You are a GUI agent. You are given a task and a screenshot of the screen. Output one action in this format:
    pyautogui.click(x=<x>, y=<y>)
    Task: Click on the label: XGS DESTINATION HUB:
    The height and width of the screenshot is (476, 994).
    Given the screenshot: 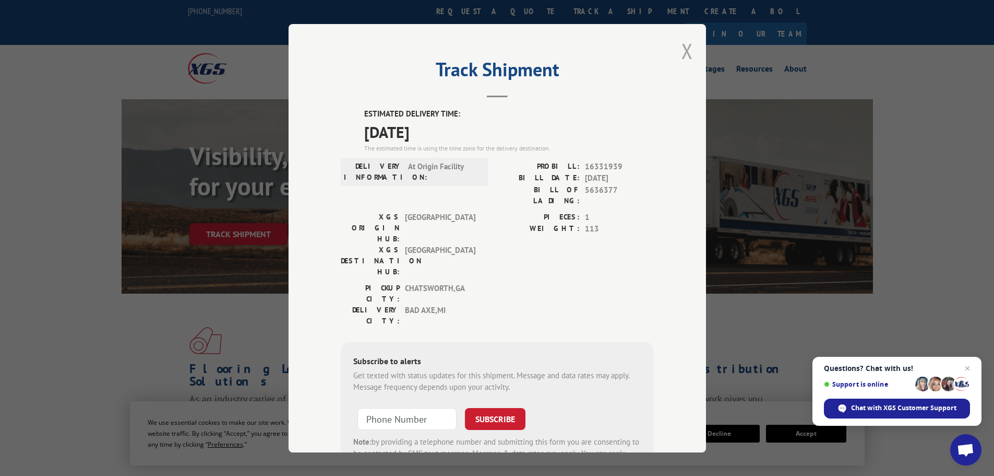 What is the action you would take?
    pyautogui.click(x=370, y=260)
    